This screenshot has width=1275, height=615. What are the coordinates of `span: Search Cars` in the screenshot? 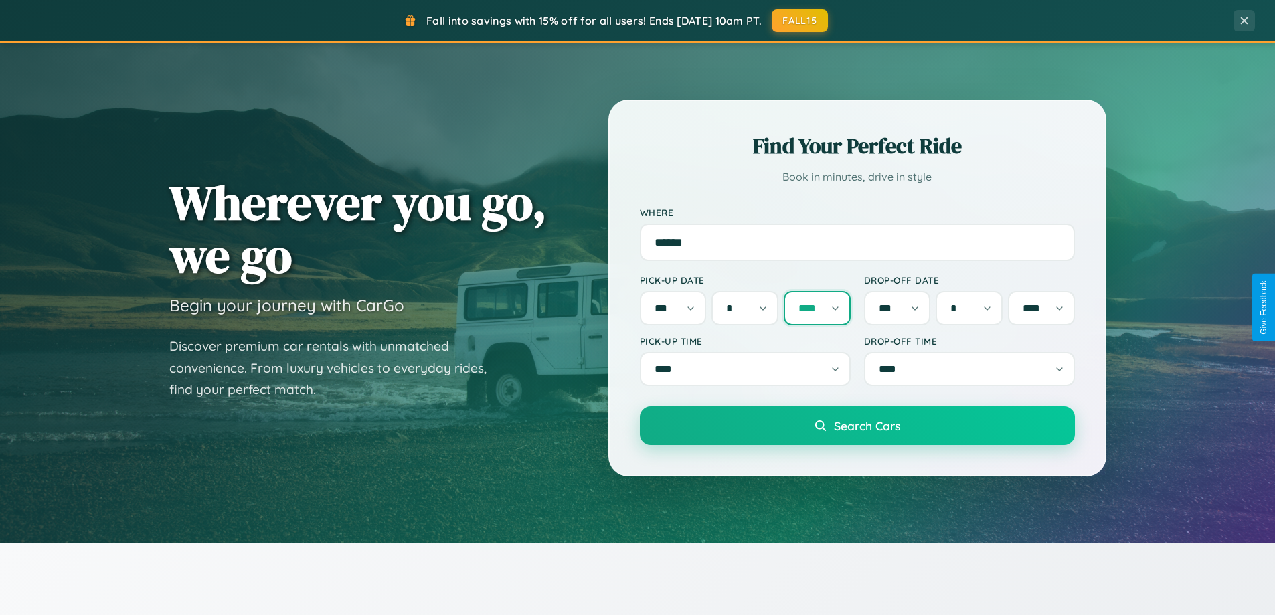 It's located at (867, 426).